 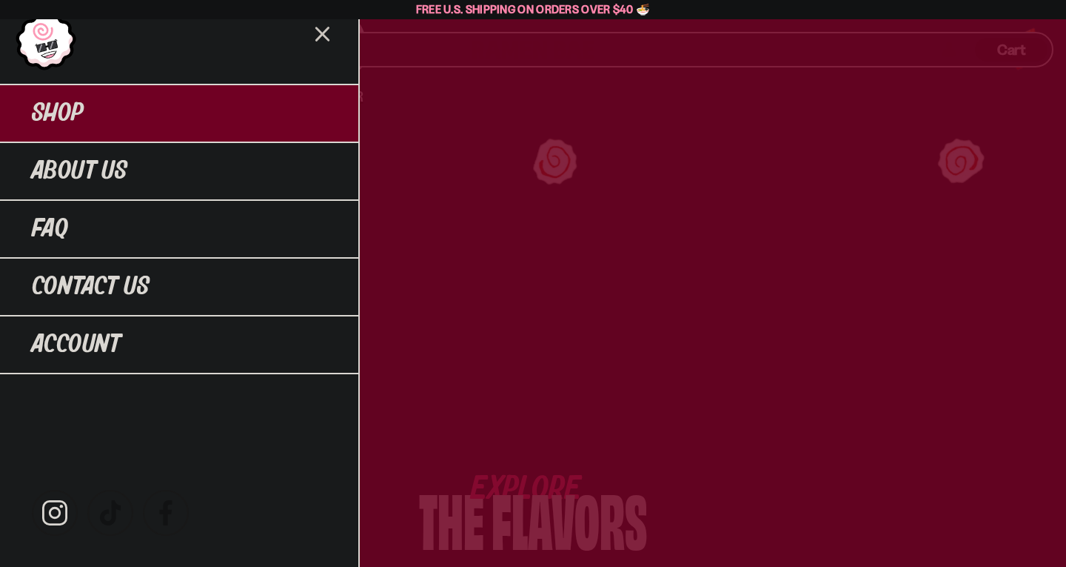 I want to click on span: Shop, so click(x=58, y=113).